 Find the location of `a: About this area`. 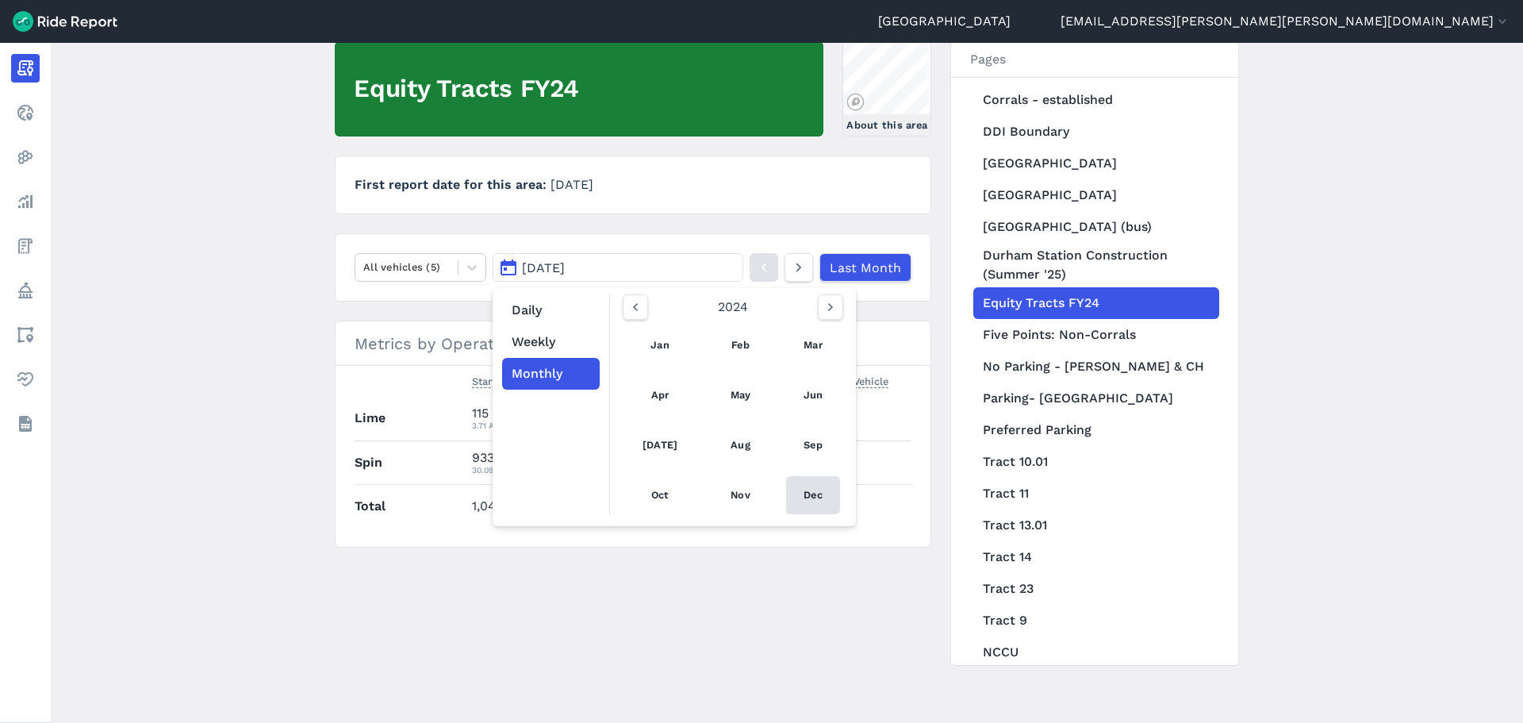

a: About this area is located at coordinates (887, 89).